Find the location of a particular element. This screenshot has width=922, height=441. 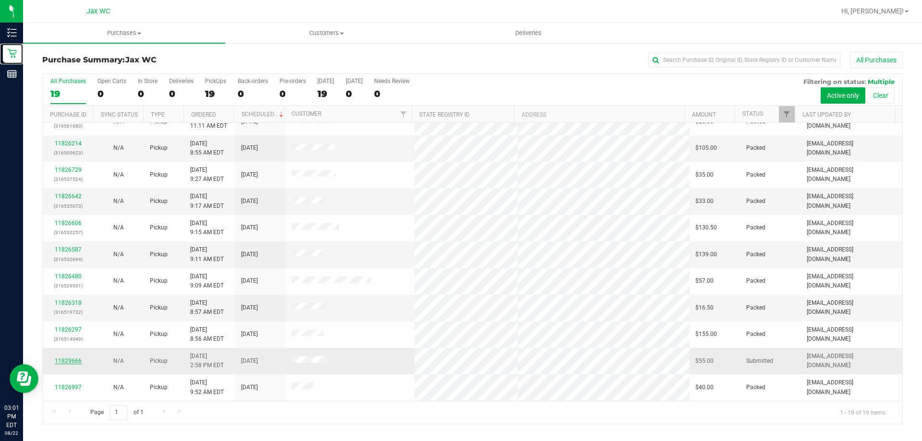

div: All Purchases is located at coordinates (68, 81).